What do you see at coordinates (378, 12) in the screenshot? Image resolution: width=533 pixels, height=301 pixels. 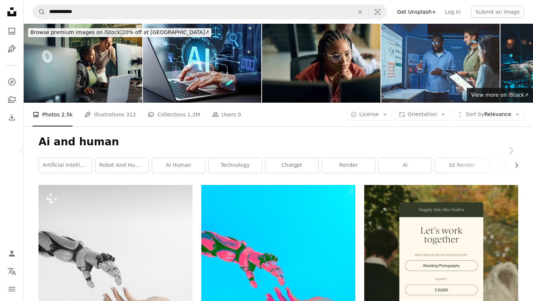 I see `button: Visual search` at bounding box center [378, 12].